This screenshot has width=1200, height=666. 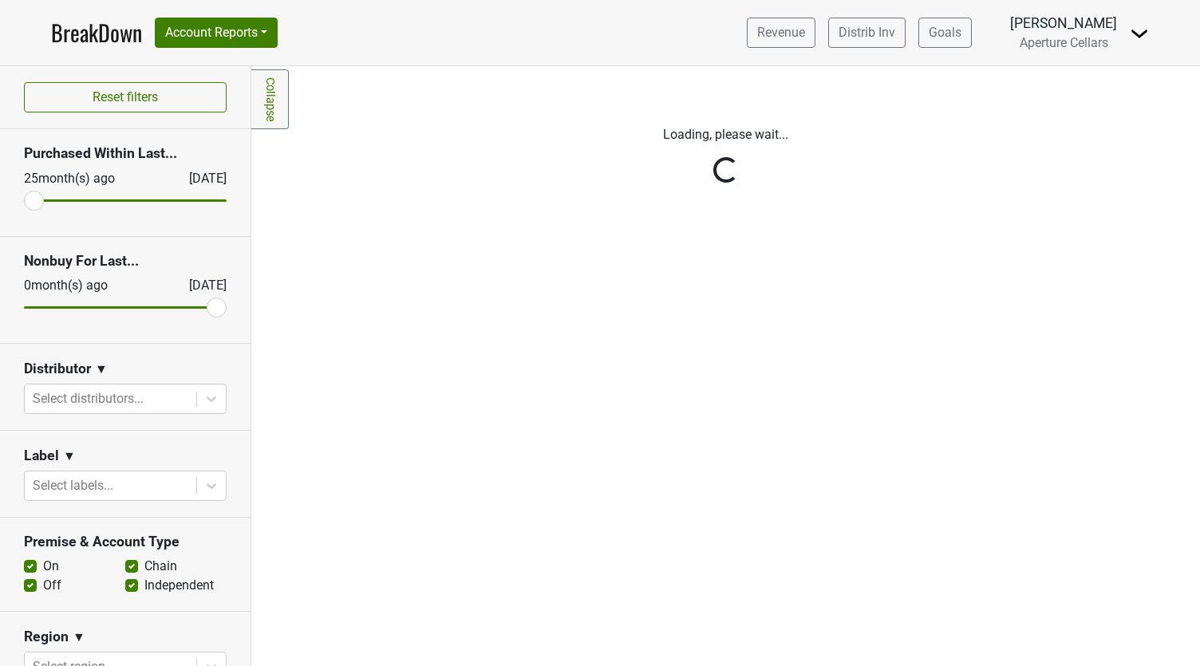 What do you see at coordinates (944, 33) in the screenshot?
I see `a: Goals` at bounding box center [944, 33].